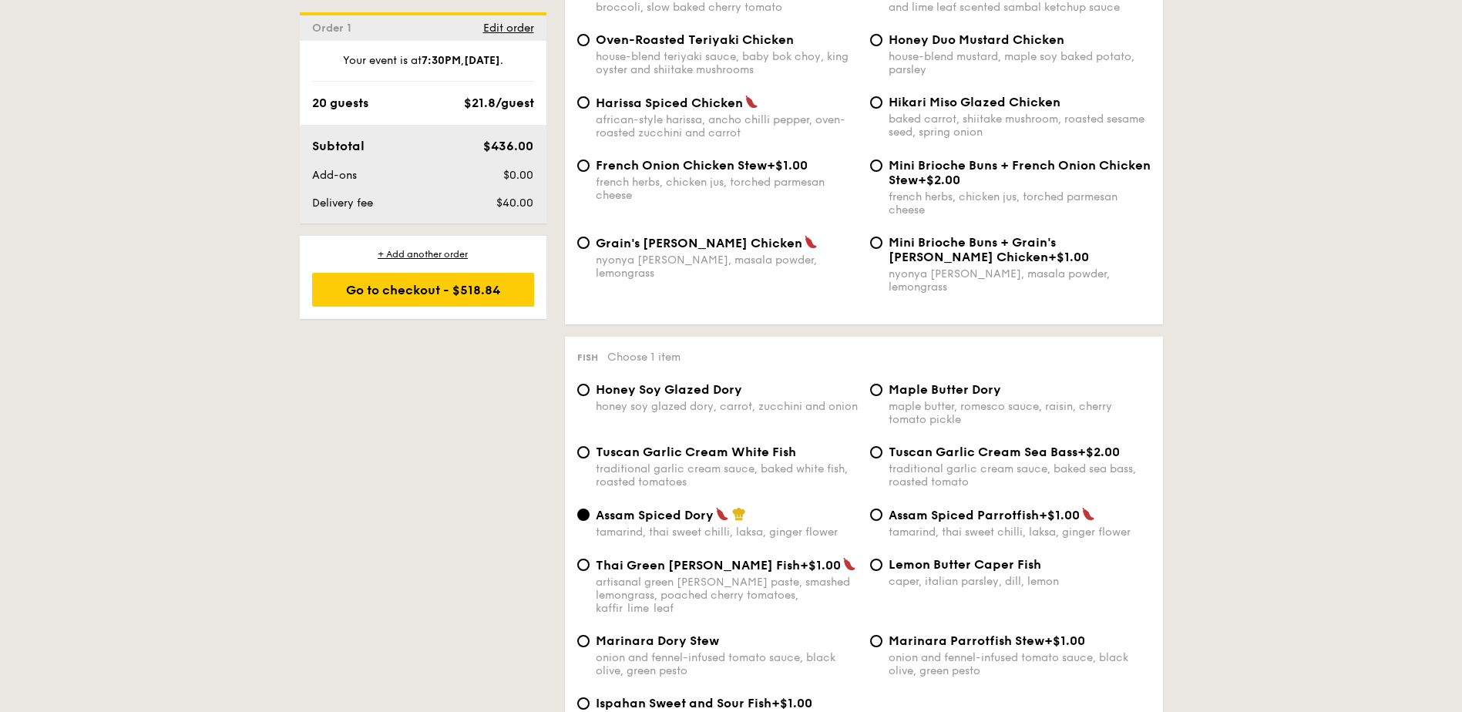 This screenshot has width=1462, height=712. I want to click on img: icon-chef-hat.a58ddaea.svg, so click(739, 514).